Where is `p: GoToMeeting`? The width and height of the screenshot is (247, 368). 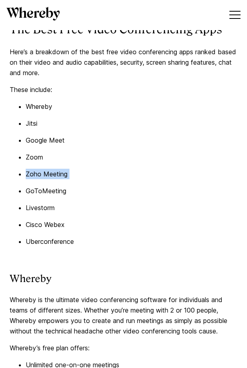
p: GoToMeeting is located at coordinates (131, 191).